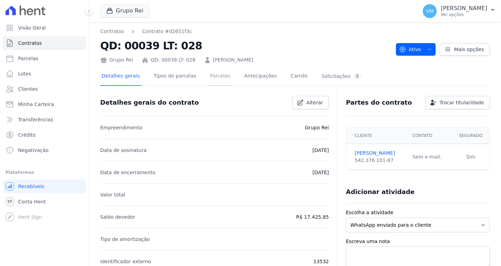  Describe the element at coordinates (380, 192) in the screenshot. I see `h3: Adicionar atividade` at that location.